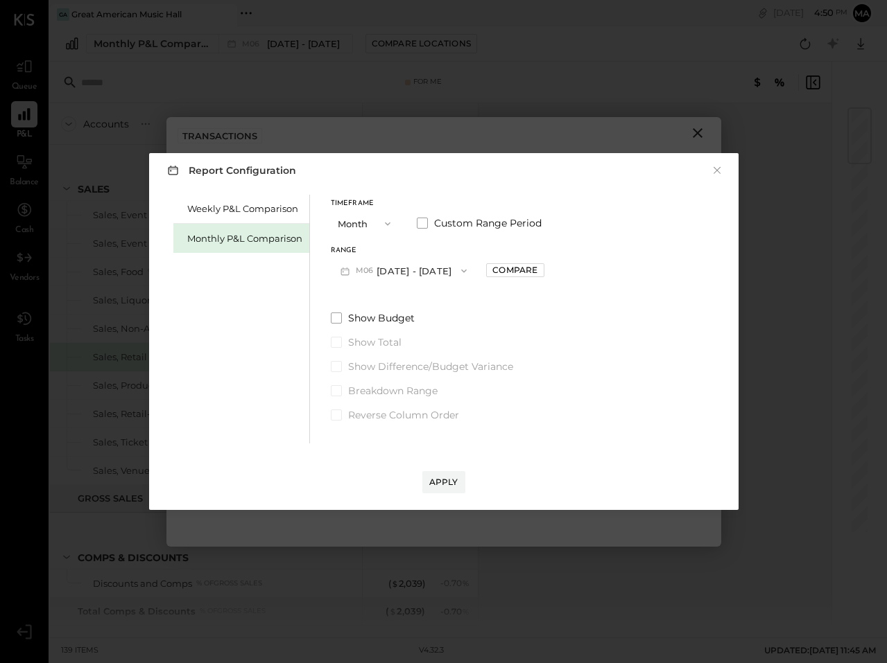 This screenshot has width=887, height=663. Describe the element at coordinates (514, 270) in the screenshot. I see `div: Compare` at that location.